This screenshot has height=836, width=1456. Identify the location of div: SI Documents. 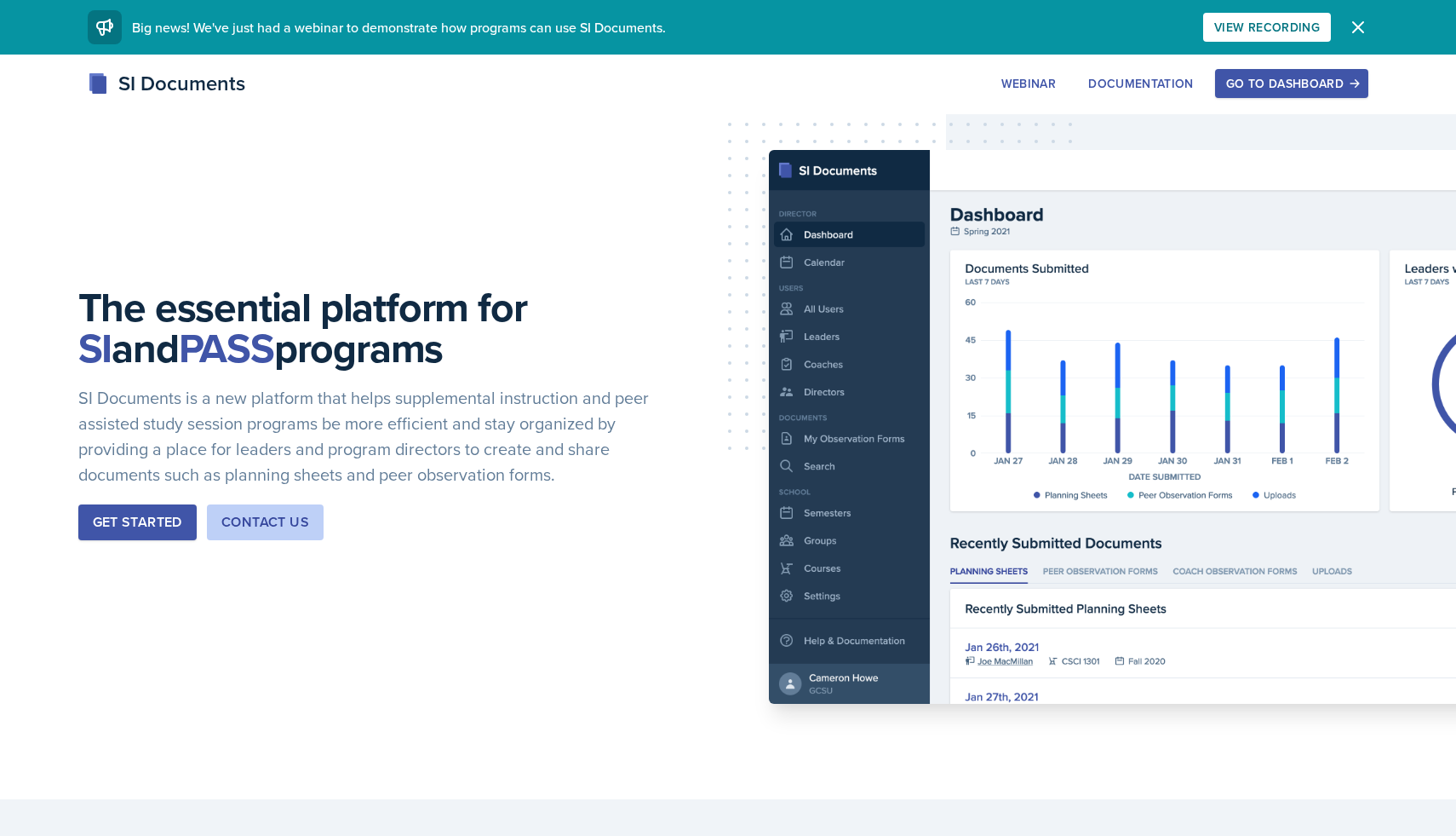
(166, 83).